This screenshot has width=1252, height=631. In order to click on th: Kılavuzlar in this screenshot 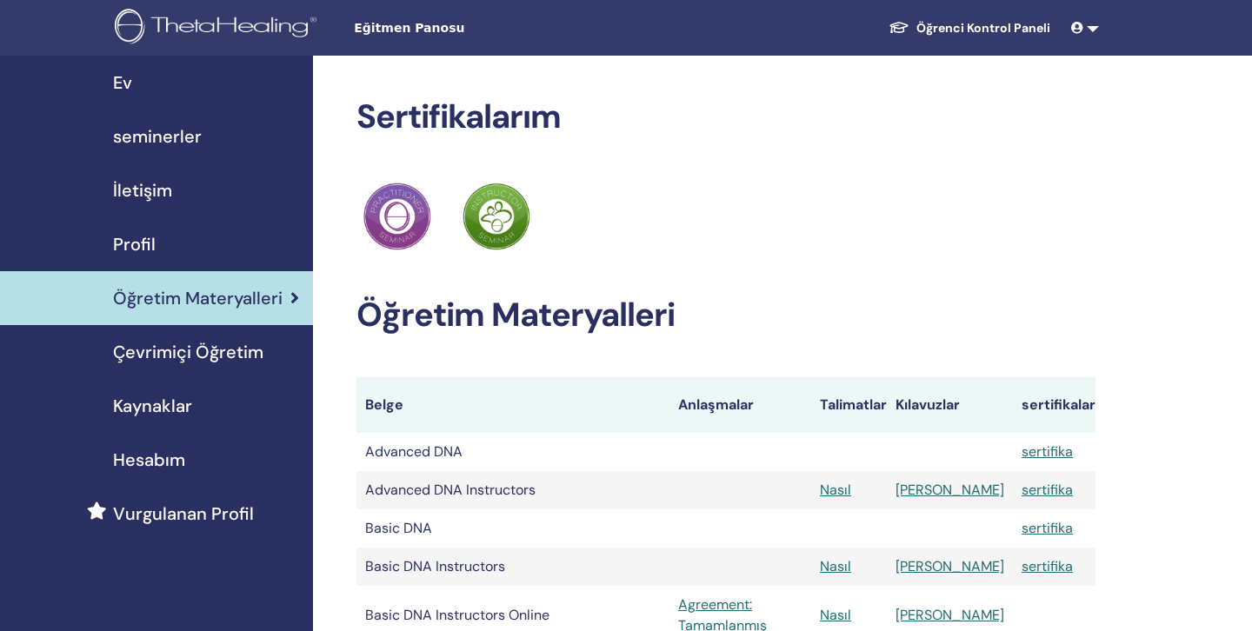, I will do `click(950, 405)`.